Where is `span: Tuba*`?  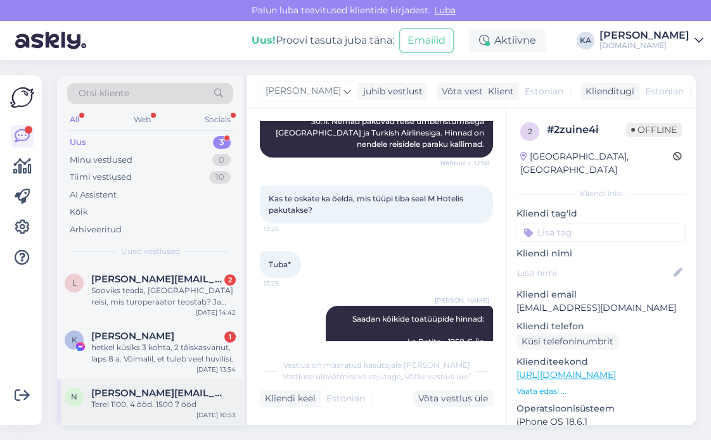 span: Tuba* is located at coordinates (279, 264).